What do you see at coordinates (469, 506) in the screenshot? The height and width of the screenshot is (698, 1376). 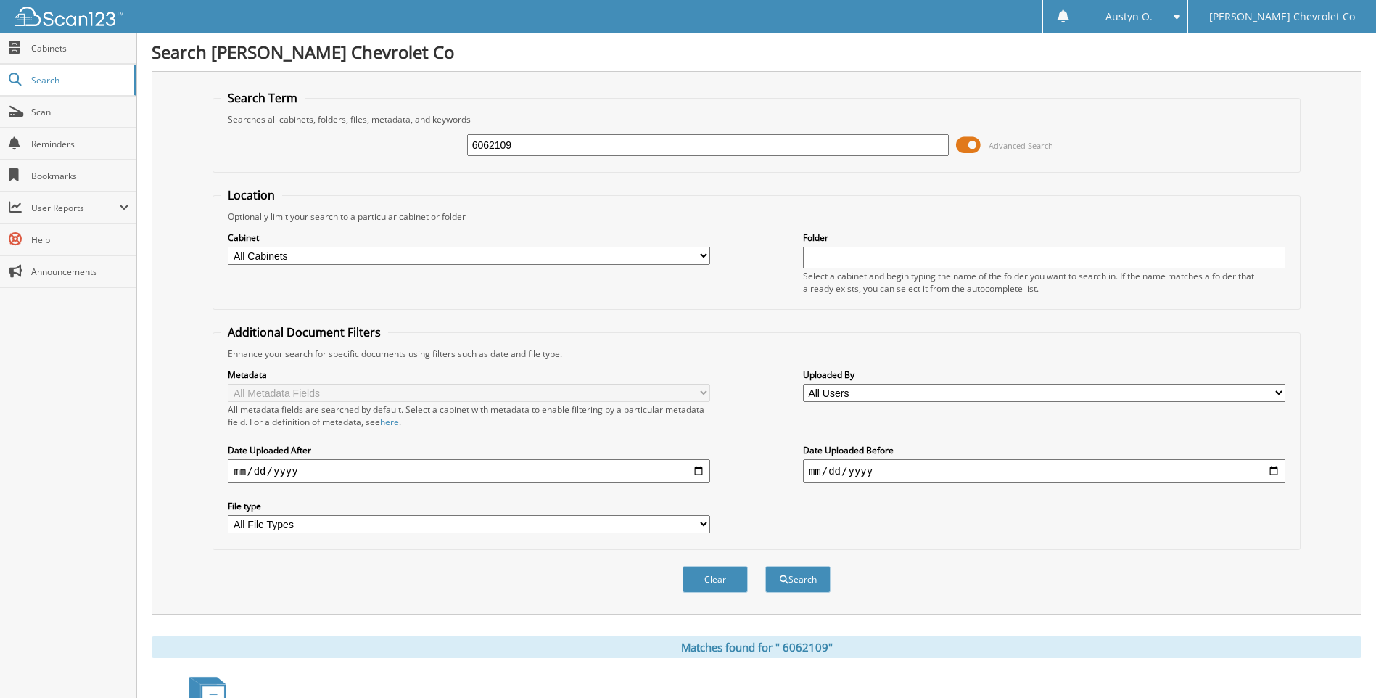 I see `label: File type` at bounding box center [469, 506].